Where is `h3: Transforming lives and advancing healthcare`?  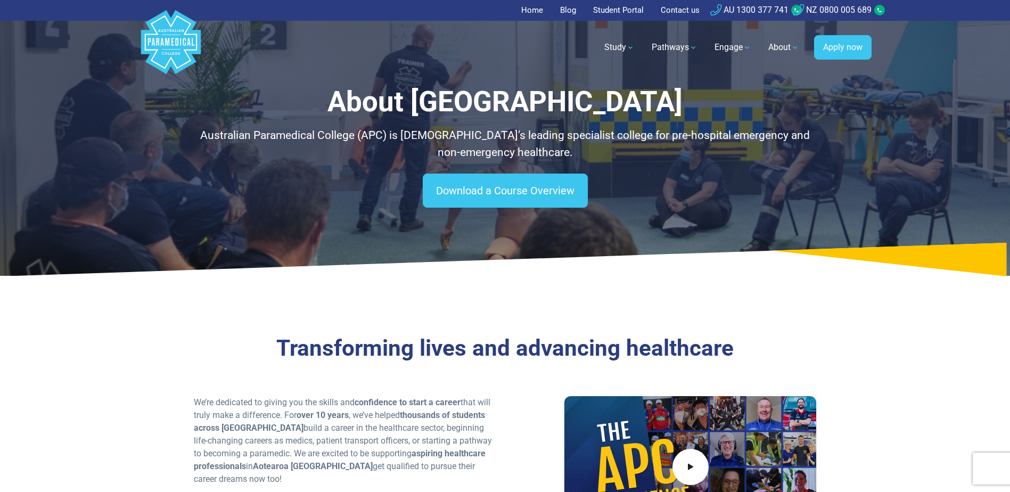
h3: Transforming lives and advancing healthcare is located at coordinates (505, 348).